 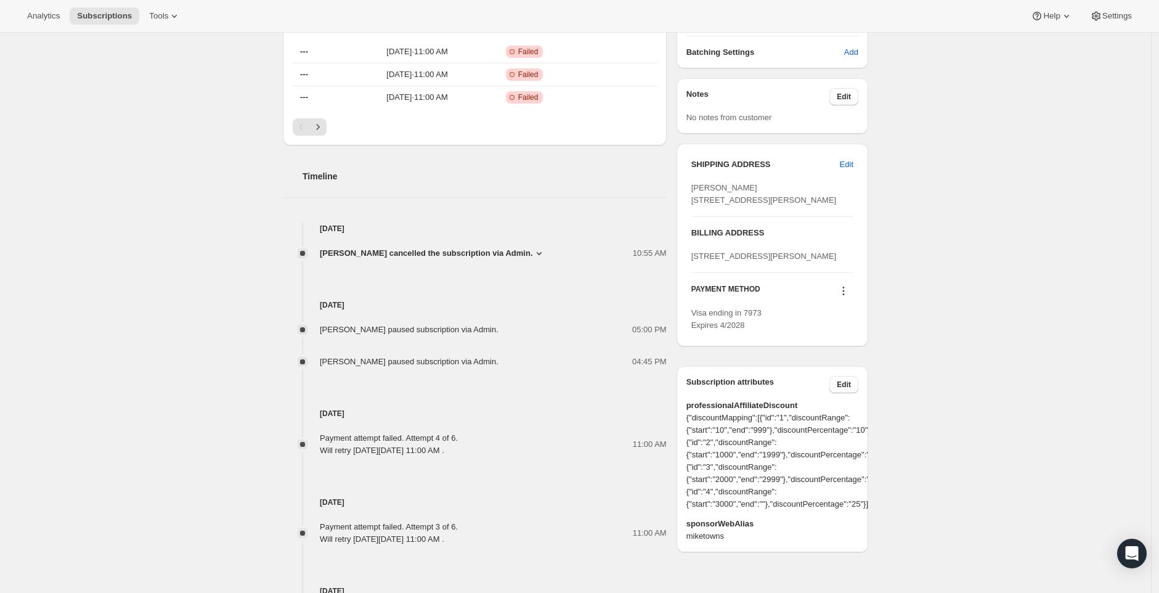 What do you see at coordinates (851, 52) in the screenshot?
I see `button: Add` at bounding box center [851, 52].